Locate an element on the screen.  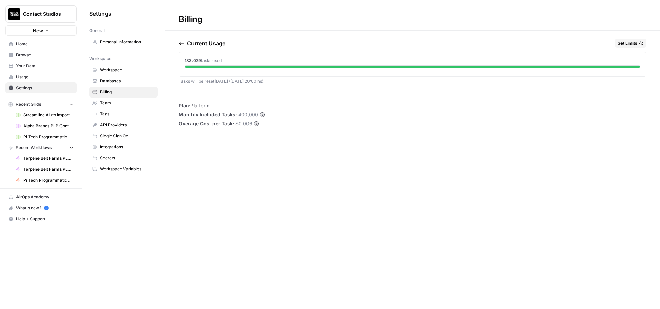
img: Contact Studios Logo is located at coordinates (14, 14).